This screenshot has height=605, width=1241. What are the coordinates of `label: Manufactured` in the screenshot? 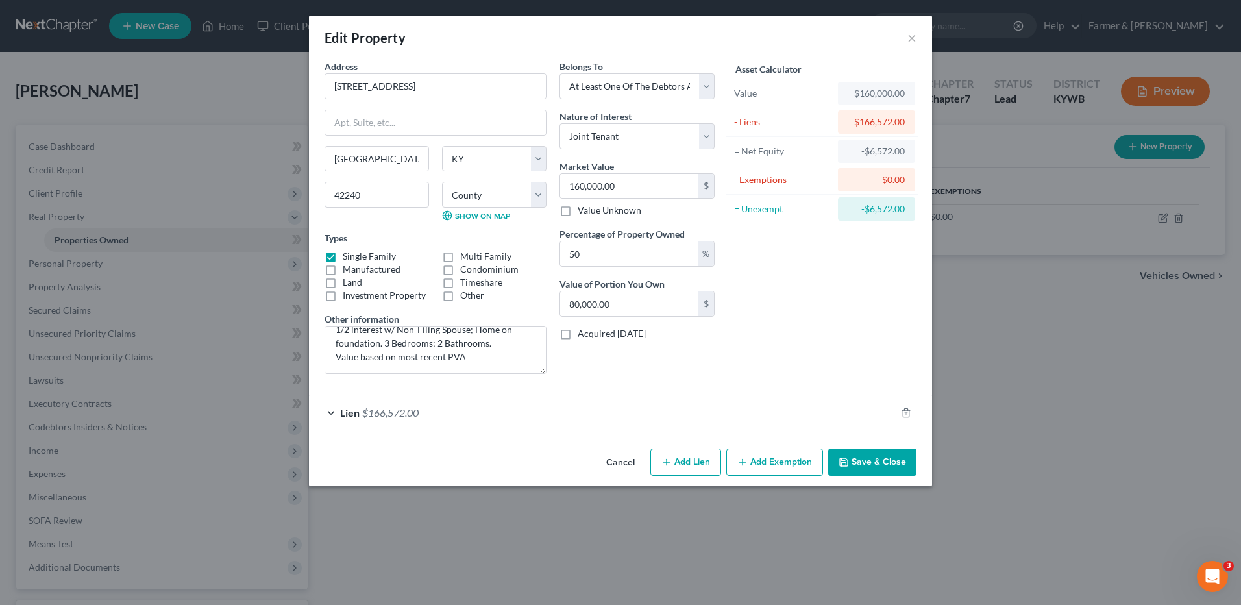 It's located at (371, 269).